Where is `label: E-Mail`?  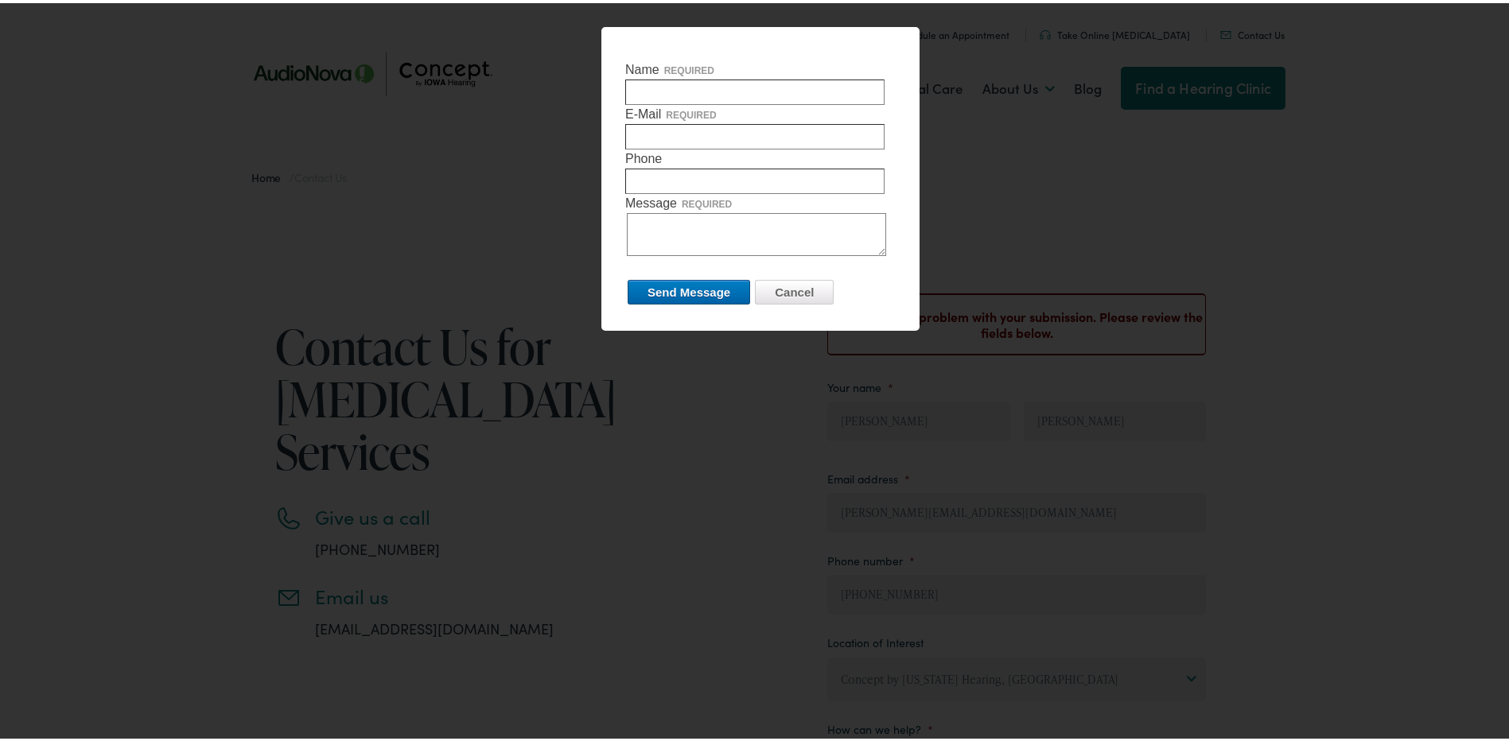
label: E-Mail is located at coordinates (761, 124).